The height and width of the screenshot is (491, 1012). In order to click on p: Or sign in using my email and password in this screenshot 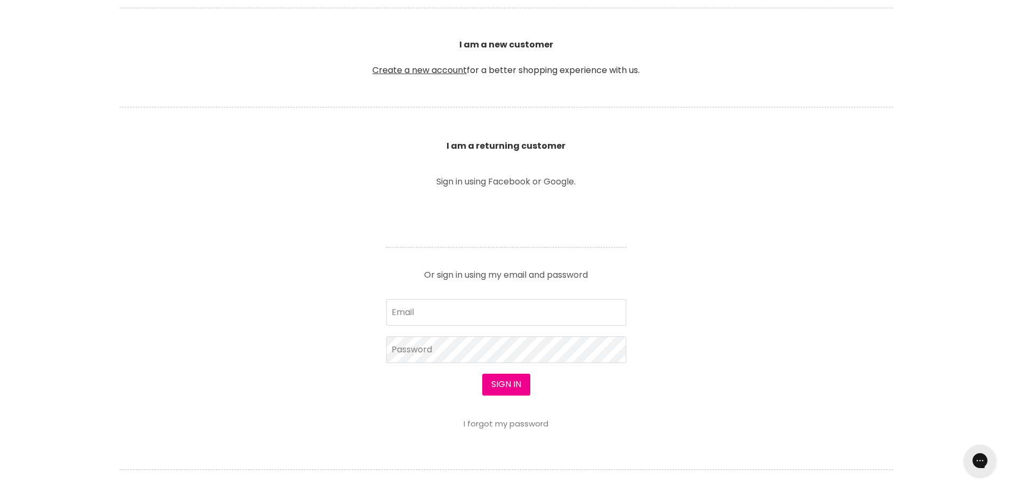, I will do `click(506, 271)`.